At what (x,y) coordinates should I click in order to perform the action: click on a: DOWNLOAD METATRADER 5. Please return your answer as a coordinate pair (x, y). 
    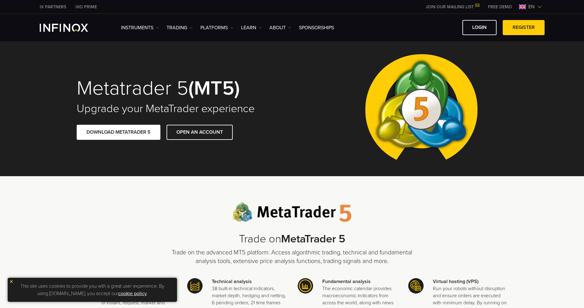
    Looking at the image, I should click on (118, 132).